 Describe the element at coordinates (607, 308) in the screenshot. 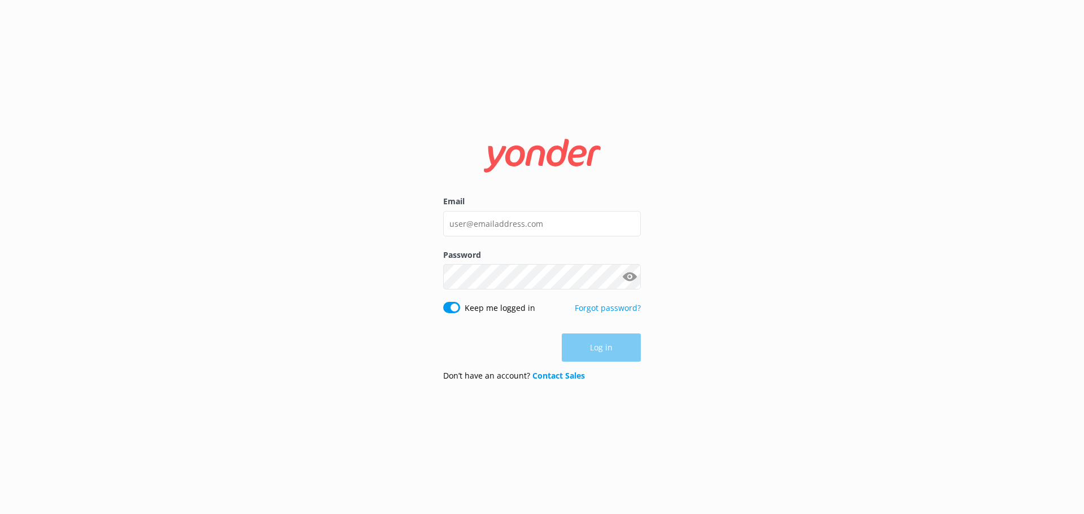

I see `a: Forgot password?` at that location.